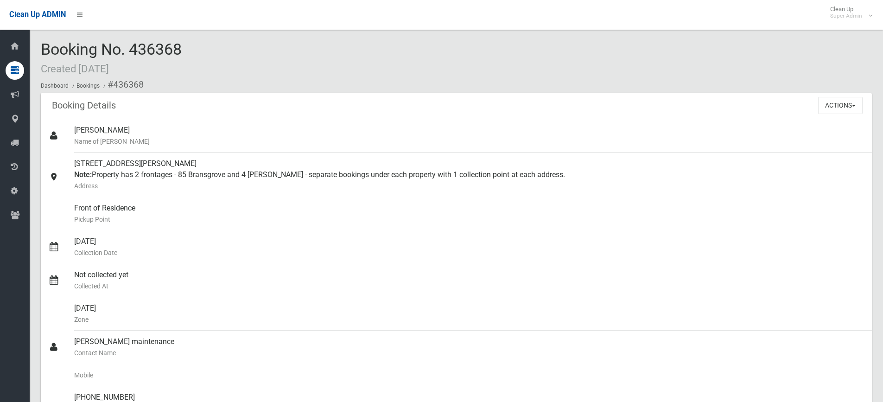 The height and width of the screenshot is (402, 883). I want to click on a: Dashboard, so click(55, 86).